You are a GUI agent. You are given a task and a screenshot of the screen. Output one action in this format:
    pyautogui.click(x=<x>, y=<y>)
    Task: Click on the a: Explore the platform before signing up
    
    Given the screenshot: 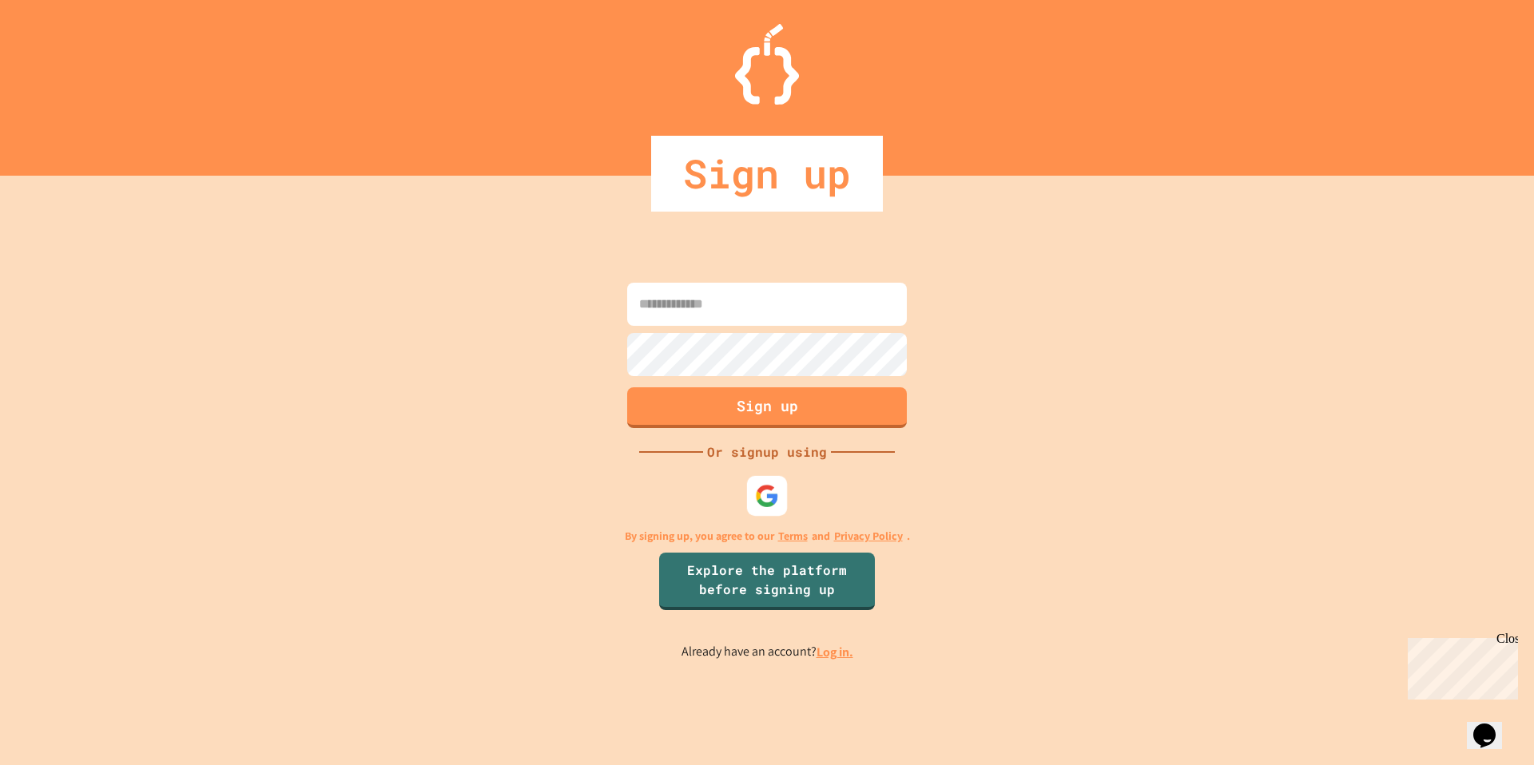 What is the action you would take?
    pyautogui.click(x=767, y=582)
    